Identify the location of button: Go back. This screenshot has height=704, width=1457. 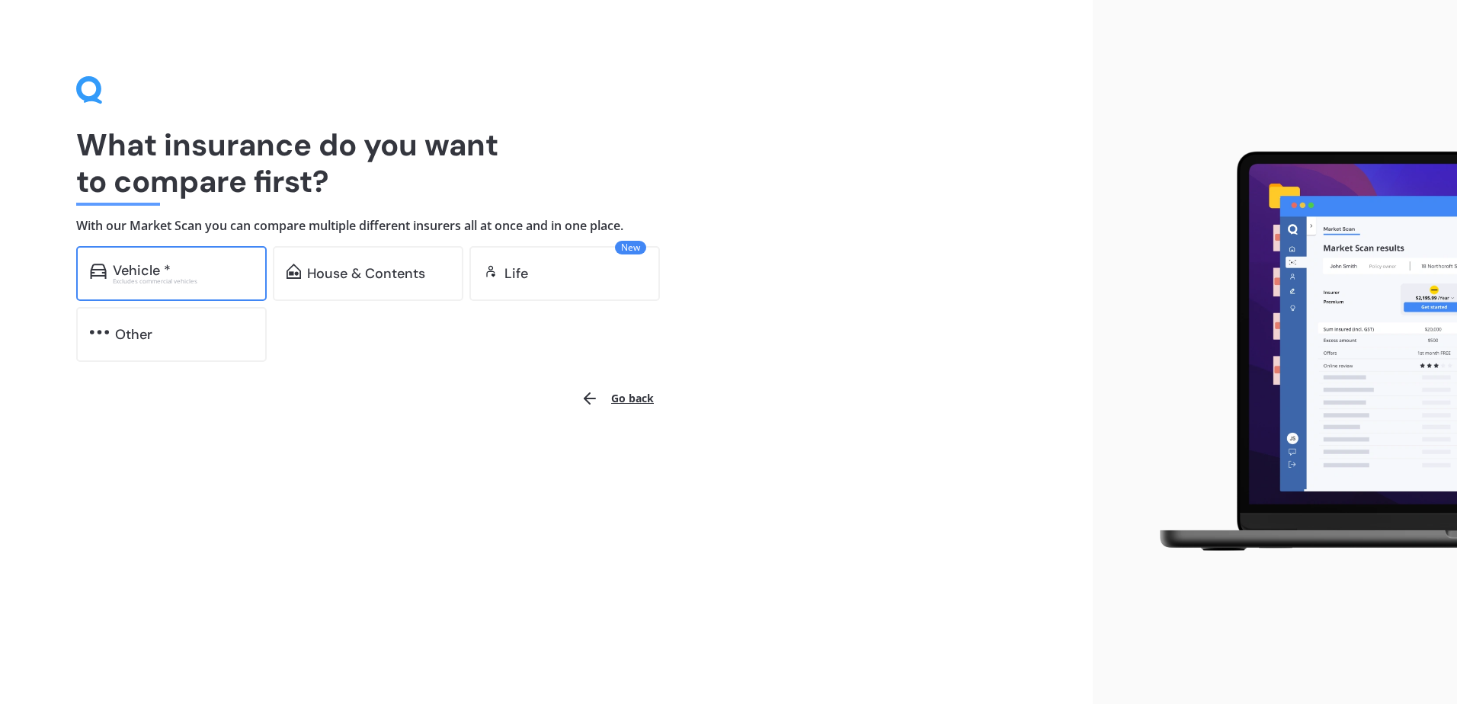
(617, 398).